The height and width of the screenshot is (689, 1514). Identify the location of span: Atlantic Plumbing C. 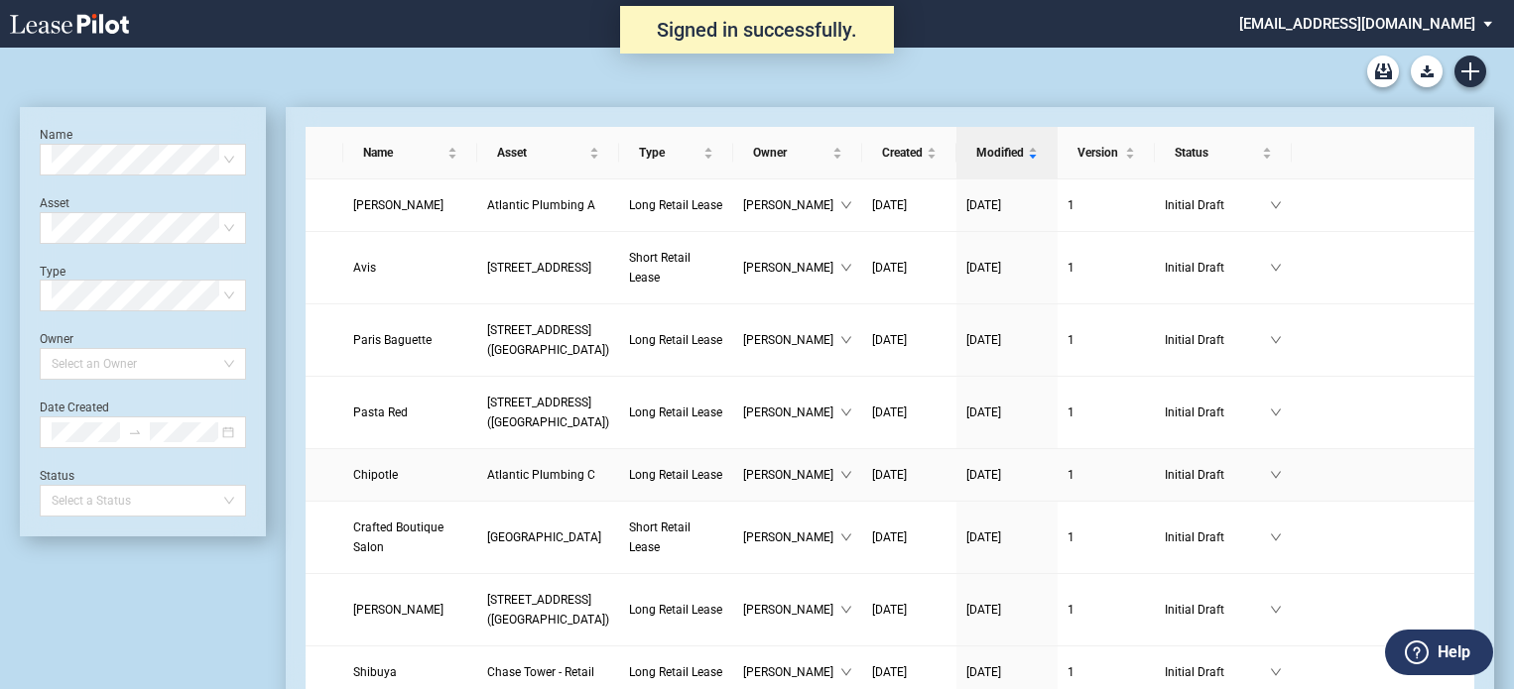
(541, 475).